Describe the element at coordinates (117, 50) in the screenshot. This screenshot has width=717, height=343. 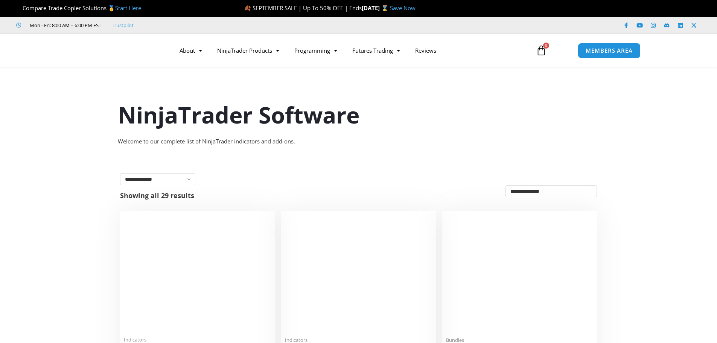
I see `img: LogoAI | Affordable Indicators – NinjaTrader` at that location.